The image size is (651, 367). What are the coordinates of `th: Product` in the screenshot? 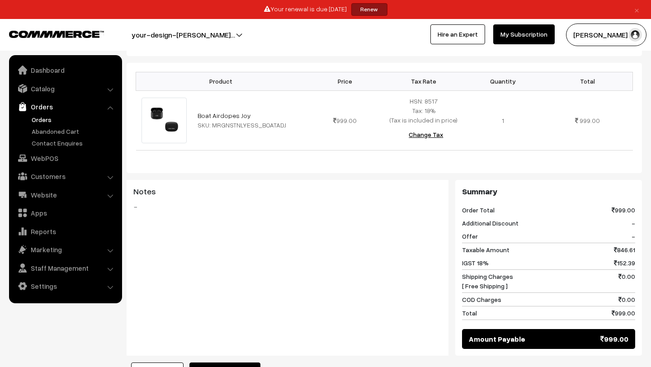 It's located at (221, 81).